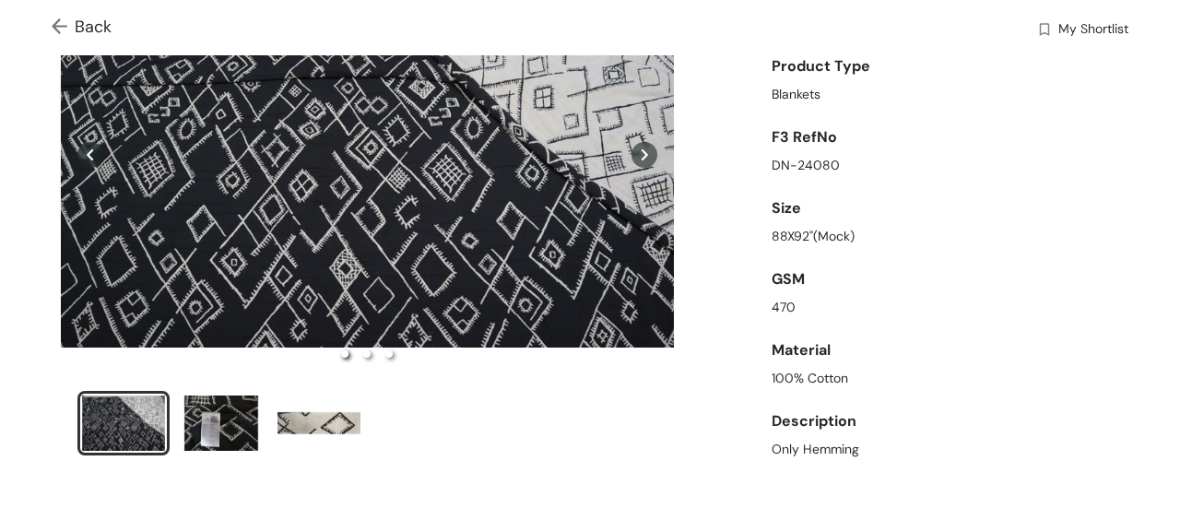  Describe the element at coordinates (946, 208) in the screenshot. I see `div: Size` at that location.